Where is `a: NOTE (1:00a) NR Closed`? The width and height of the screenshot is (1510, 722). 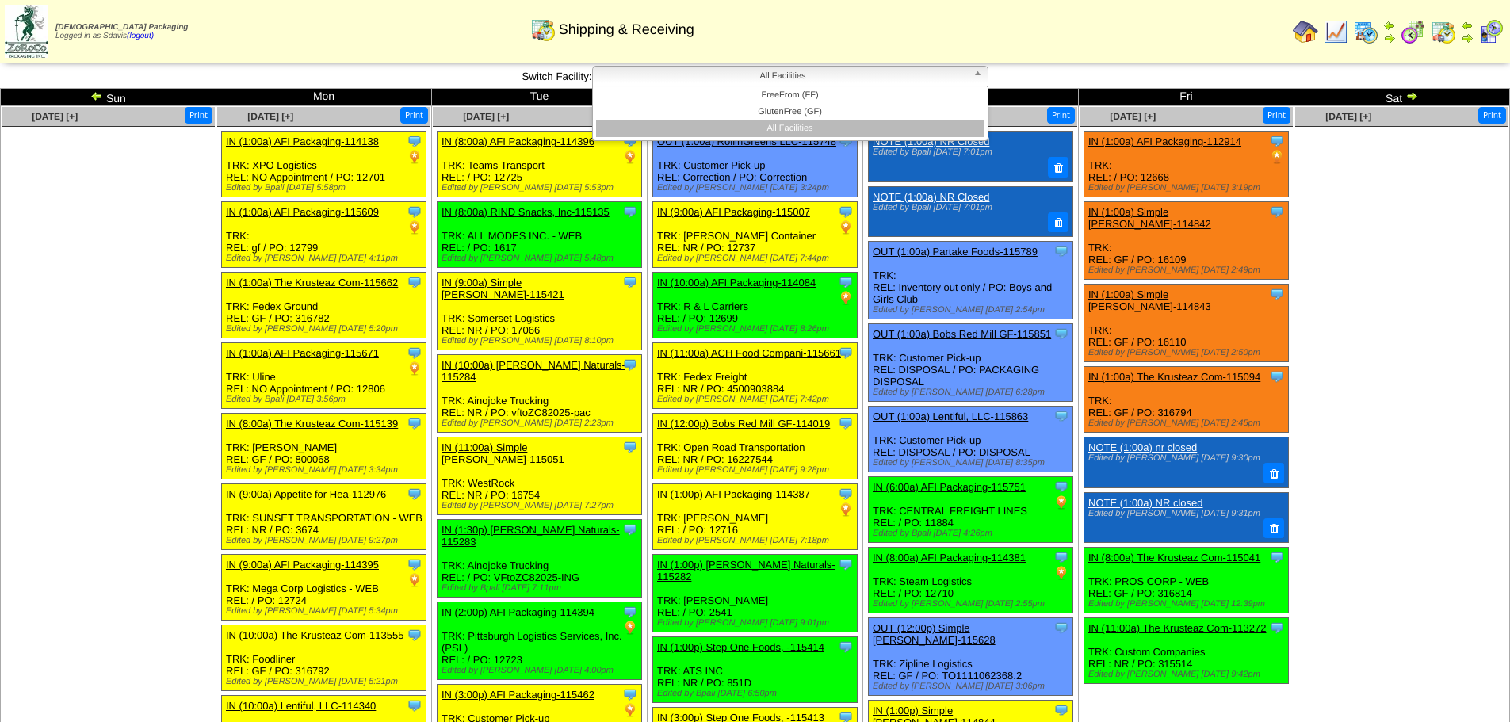
a: NOTE (1:00a) NR Closed is located at coordinates (930, 141).